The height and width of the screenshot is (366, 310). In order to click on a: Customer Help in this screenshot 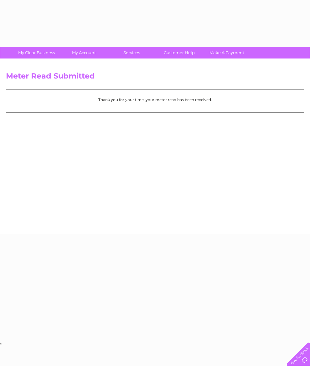, I will do `click(179, 53)`.